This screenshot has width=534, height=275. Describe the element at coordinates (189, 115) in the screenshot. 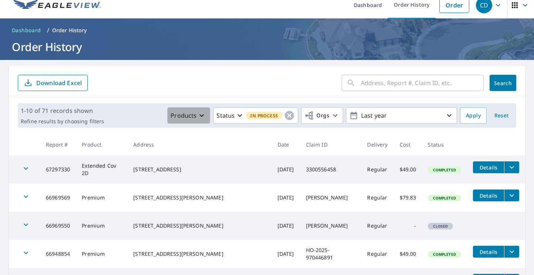

I see `button: Products` at that location.